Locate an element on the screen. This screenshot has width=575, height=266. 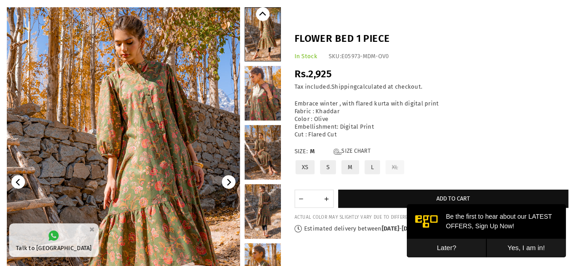
label: XL is located at coordinates (395, 167).